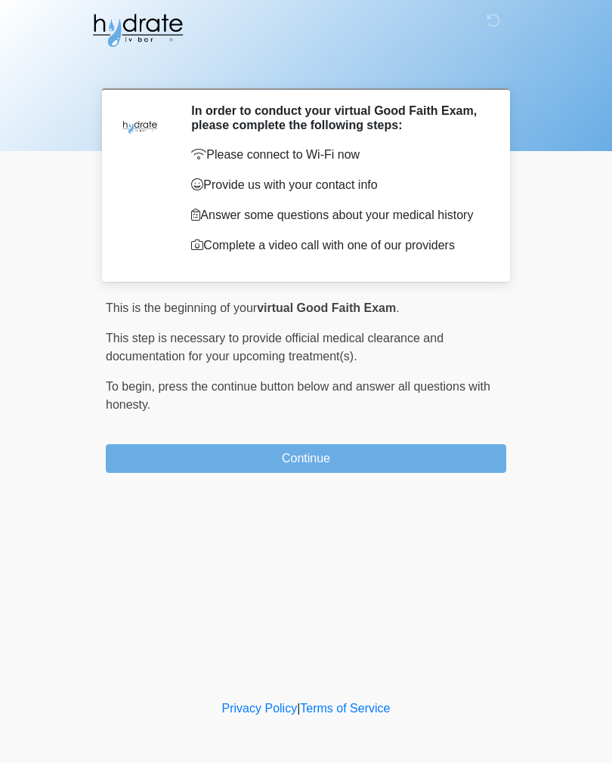  Describe the element at coordinates (306, 459) in the screenshot. I see `button: Continue` at that location.